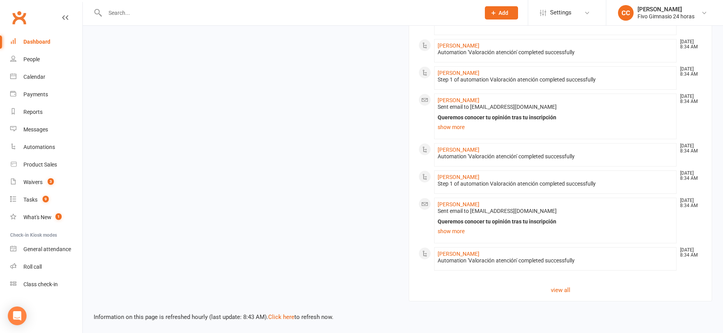 This screenshot has width=723, height=333. What do you see at coordinates (40, 165) in the screenshot?
I see `div: Product Sales` at bounding box center [40, 165].